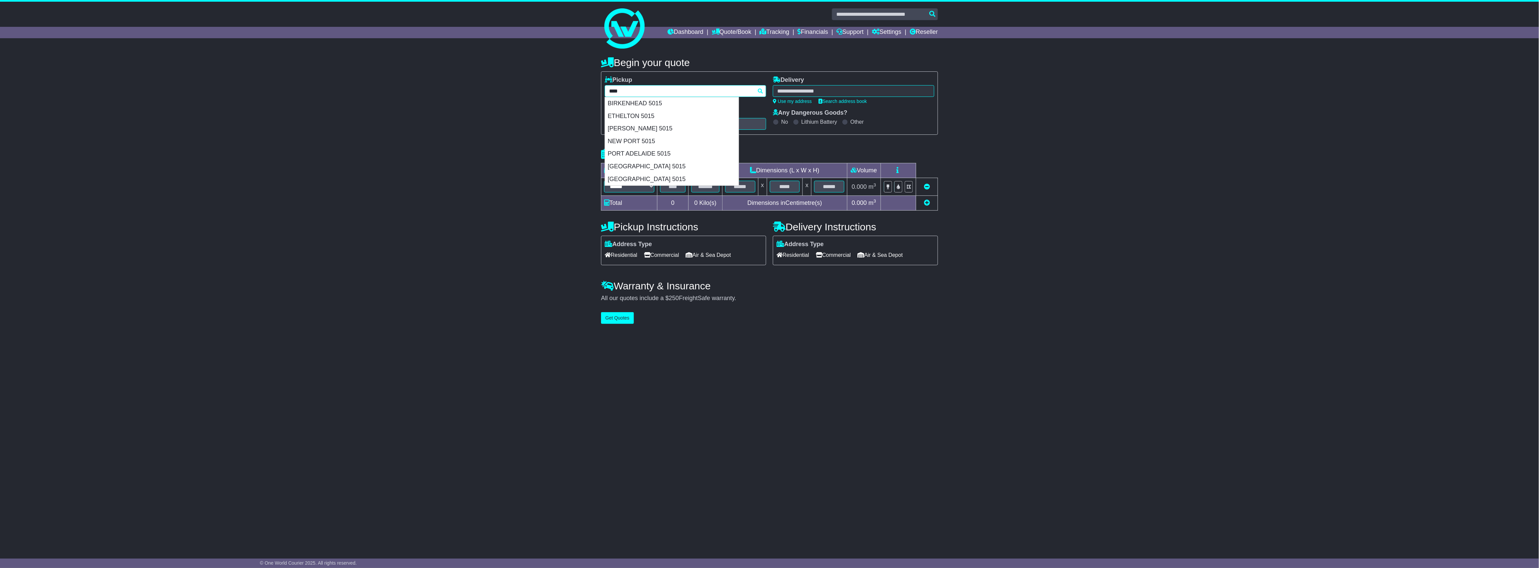 The width and height of the screenshot is (1539, 568). I want to click on td: Kilo(s), so click(705, 203).